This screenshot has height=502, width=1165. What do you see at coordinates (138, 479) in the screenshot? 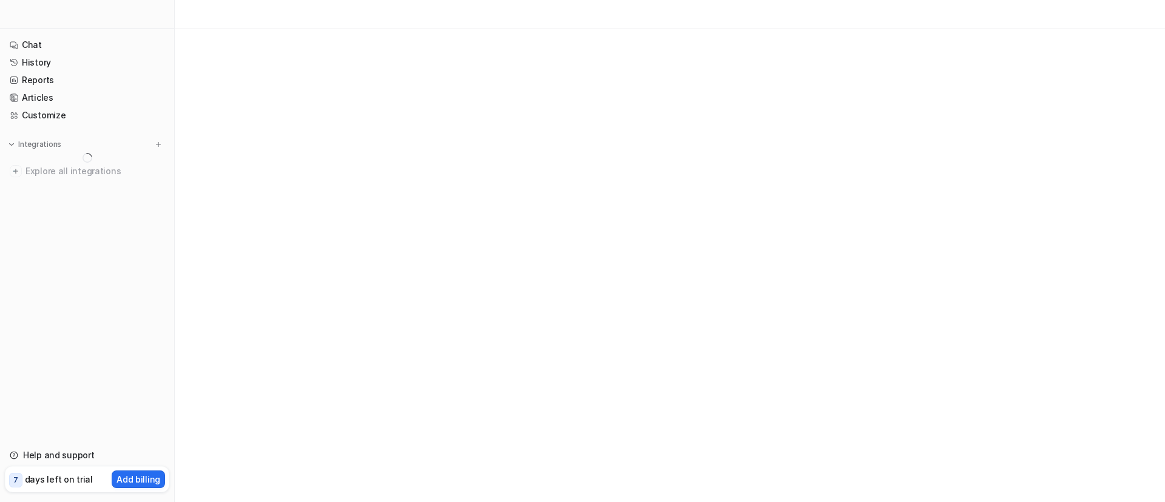
I see `p: Add billing` at bounding box center [138, 479].